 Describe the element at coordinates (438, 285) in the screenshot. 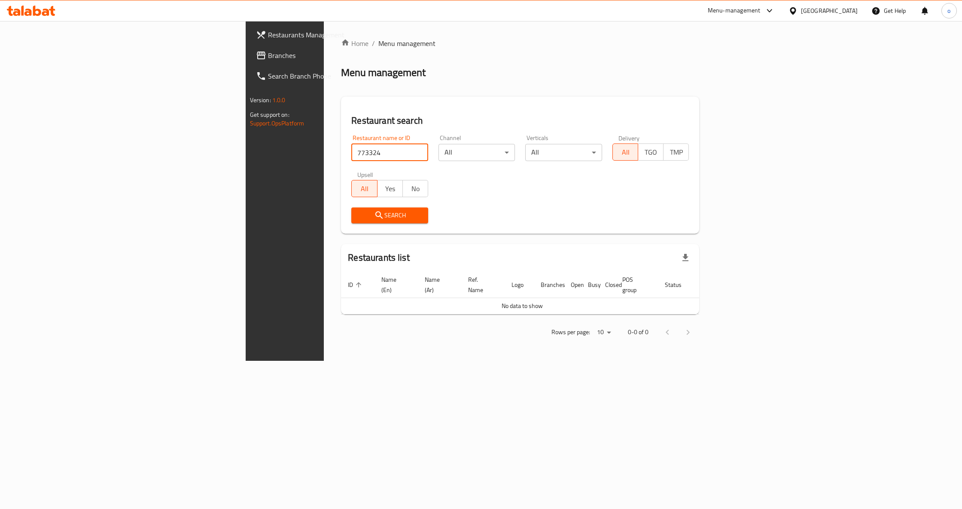

I see `span: Name (Ar)` at that location.